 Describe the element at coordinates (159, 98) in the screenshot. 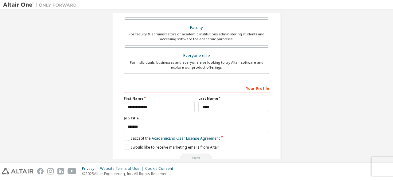

I see `label: First Name` at that location.